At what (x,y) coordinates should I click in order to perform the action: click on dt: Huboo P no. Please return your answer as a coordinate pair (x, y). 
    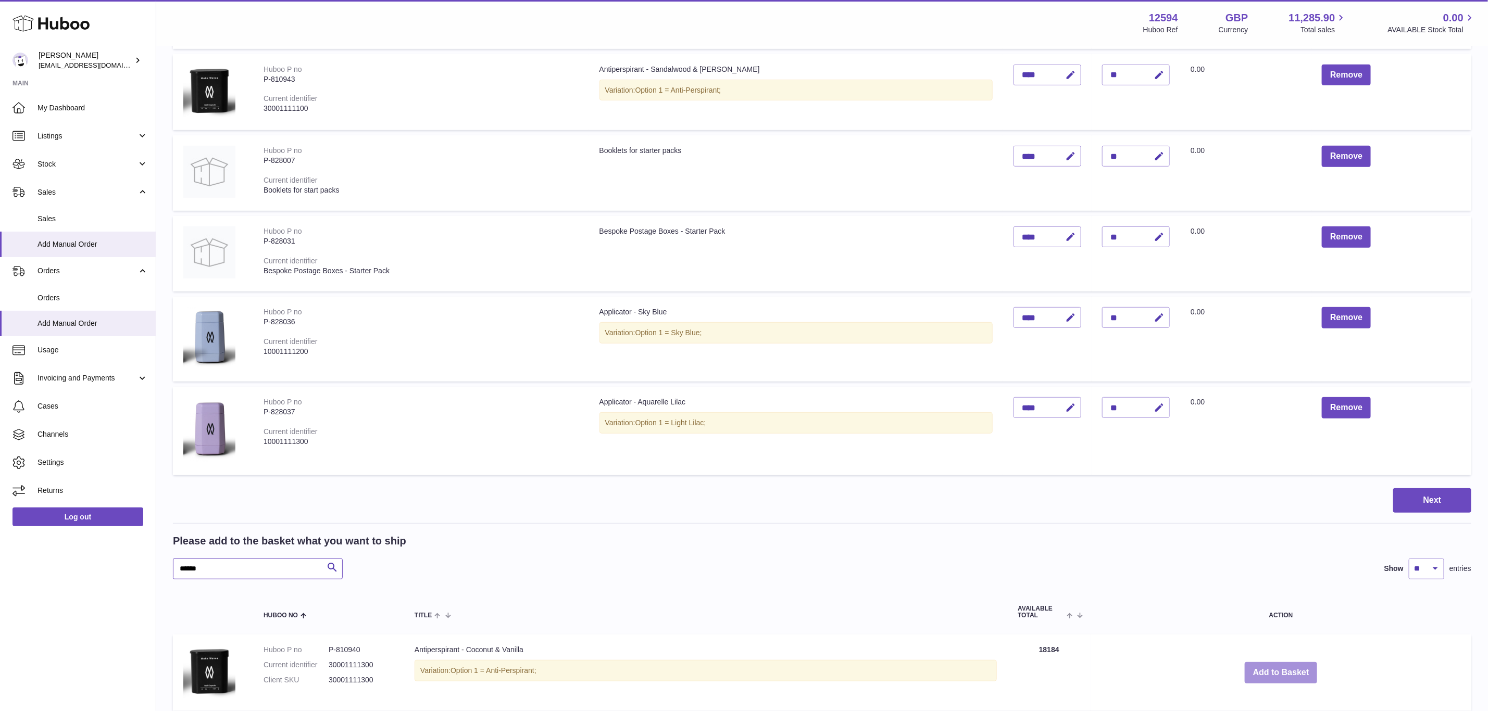
    Looking at the image, I should click on (296, 650).